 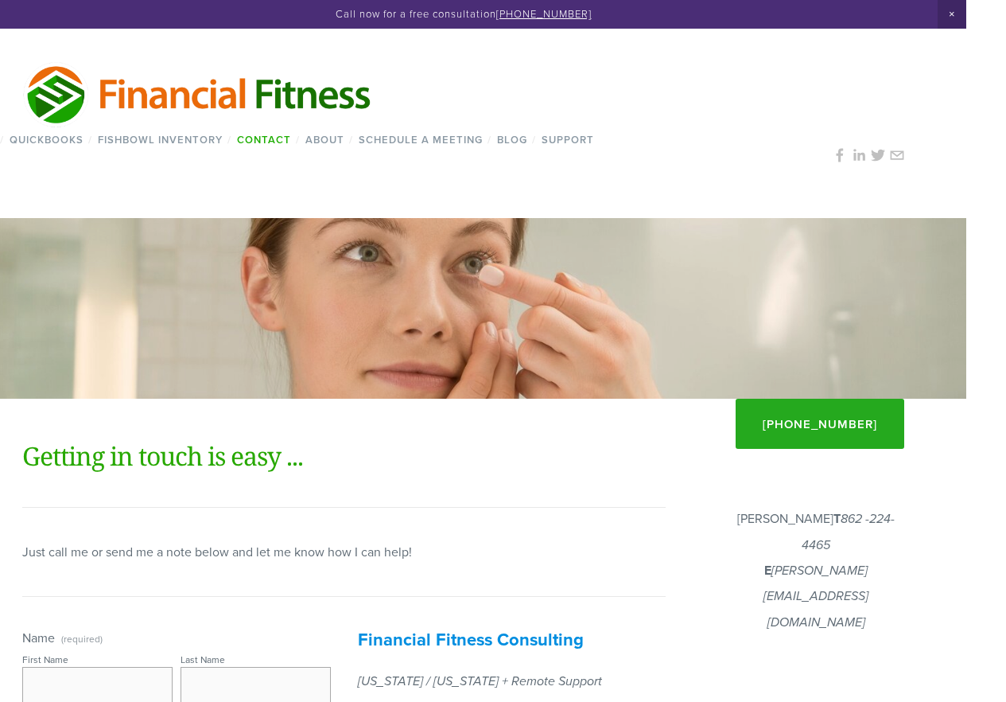 I want to click on em: 862 -224-4465, so click(x=848, y=531).